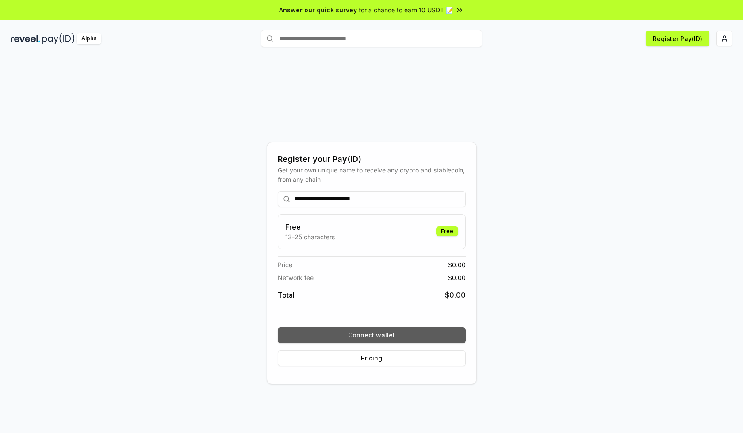 The height and width of the screenshot is (433, 743). What do you see at coordinates (447, 231) in the screenshot?
I see `div: Free` at bounding box center [447, 231].